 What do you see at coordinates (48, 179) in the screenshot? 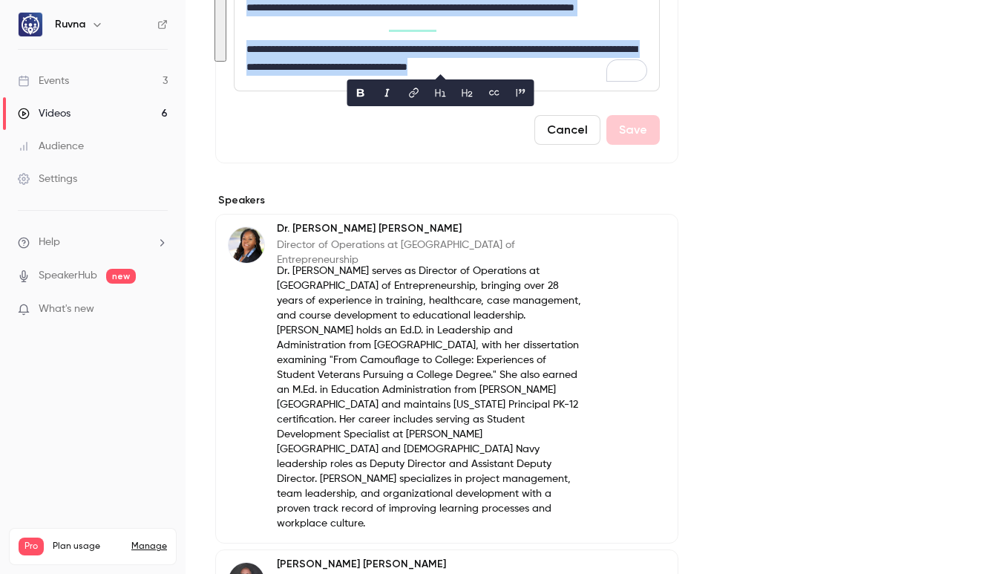
I see `div: Settings` at bounding box center [48, 179].